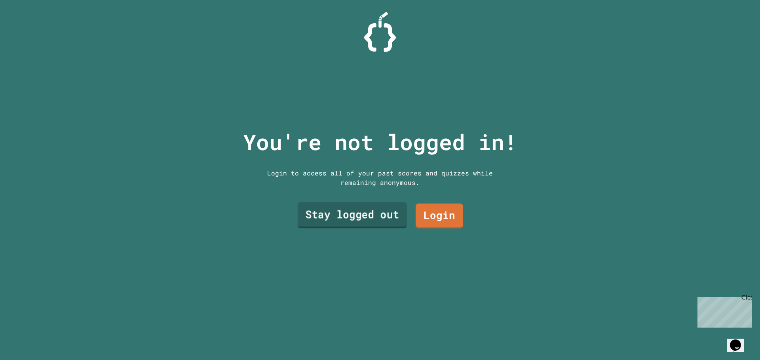 The width and height of the screenshot is (760, 360). What do you see at coordinates (380, 178) in the screenshot?
I see `div: Login to access all of your past scores and quizzes while remaining anonymous.` at bounding box center [380, 178].